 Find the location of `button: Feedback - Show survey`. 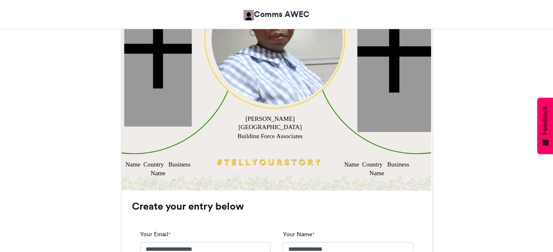

button: Feedback - Show survey is located at coordinates (545, 126).